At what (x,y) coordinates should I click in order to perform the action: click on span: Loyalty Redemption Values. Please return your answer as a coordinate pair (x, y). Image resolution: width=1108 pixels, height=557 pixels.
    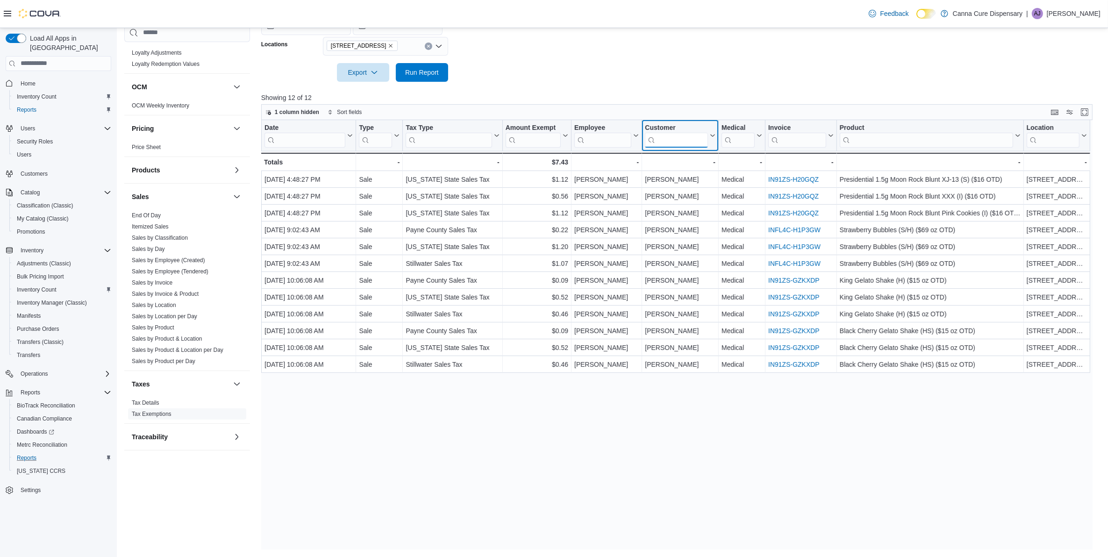
    Looking at the image, I should click on (165, 64).